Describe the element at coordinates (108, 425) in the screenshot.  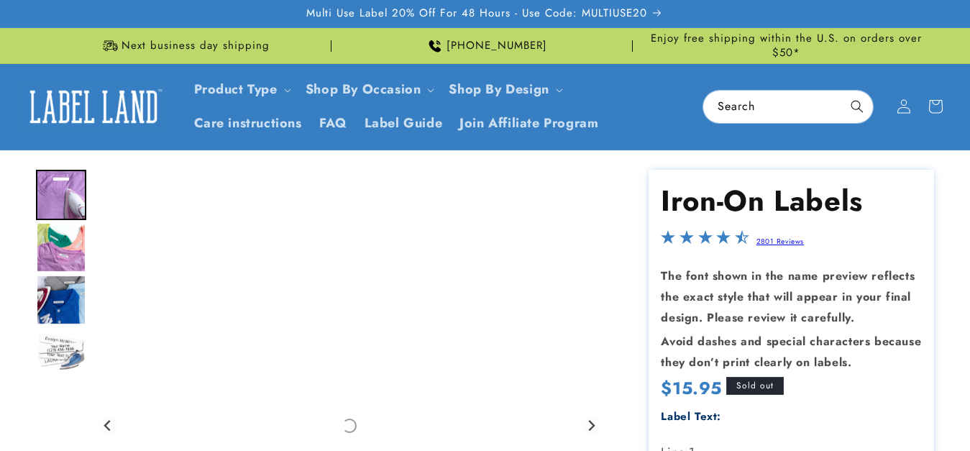
I see `button: Go to last slide` at that location.